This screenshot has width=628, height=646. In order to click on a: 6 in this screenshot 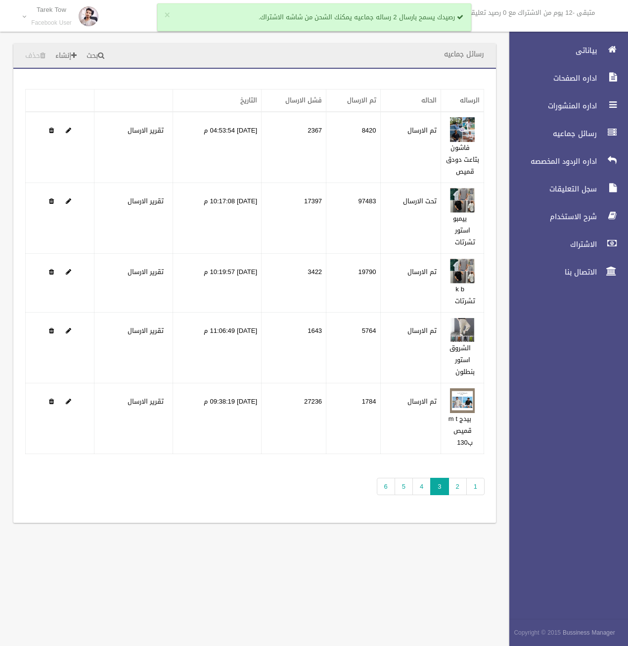, I will do `click(386, 486)`.